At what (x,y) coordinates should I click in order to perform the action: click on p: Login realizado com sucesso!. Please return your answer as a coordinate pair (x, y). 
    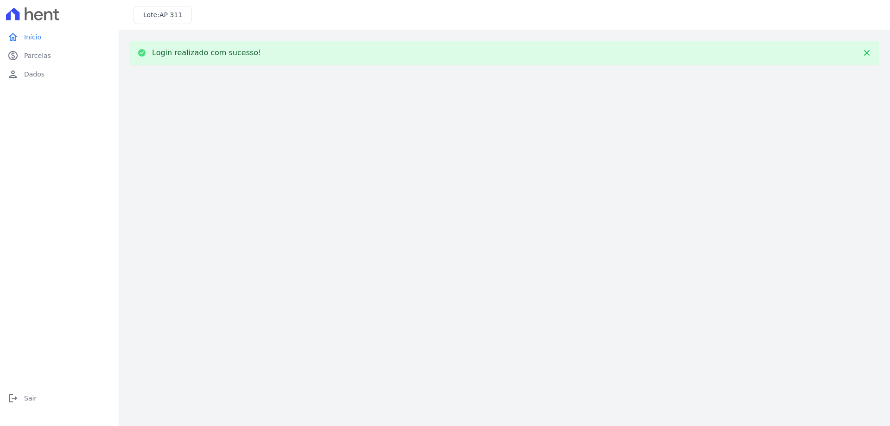
    Looking at the image, I should click on (207, 53).